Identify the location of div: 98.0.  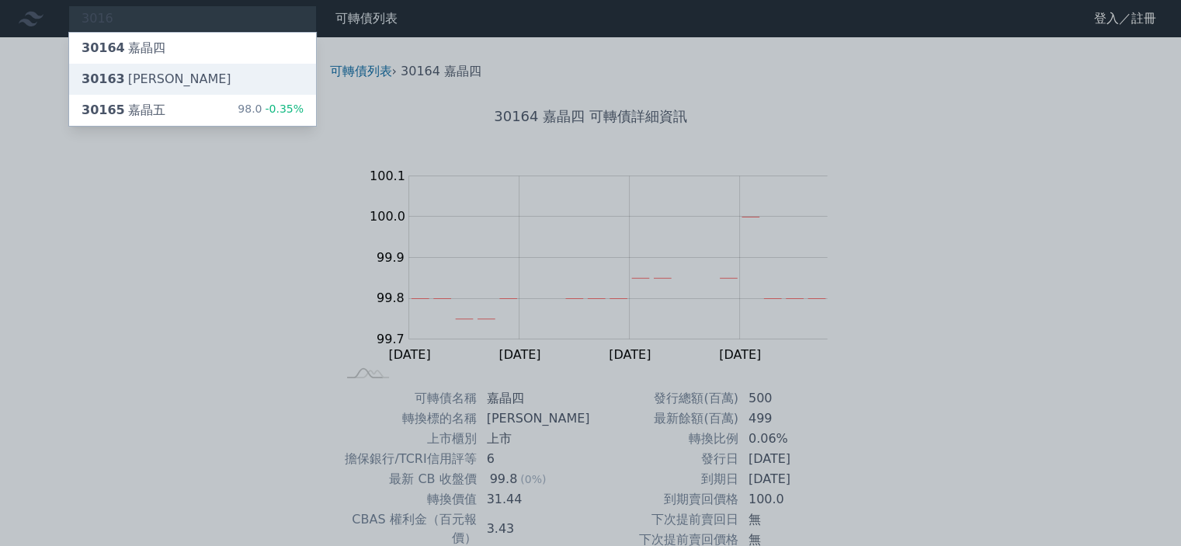
(270, 110).